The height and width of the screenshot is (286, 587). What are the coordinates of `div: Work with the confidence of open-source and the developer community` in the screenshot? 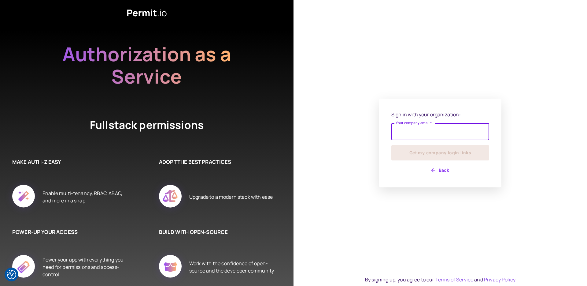 It's located at (232, 267).